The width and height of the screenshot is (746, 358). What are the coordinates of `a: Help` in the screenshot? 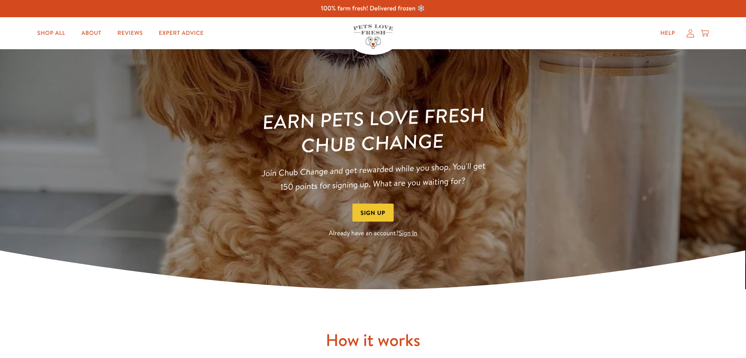 It's located at (668, 33).